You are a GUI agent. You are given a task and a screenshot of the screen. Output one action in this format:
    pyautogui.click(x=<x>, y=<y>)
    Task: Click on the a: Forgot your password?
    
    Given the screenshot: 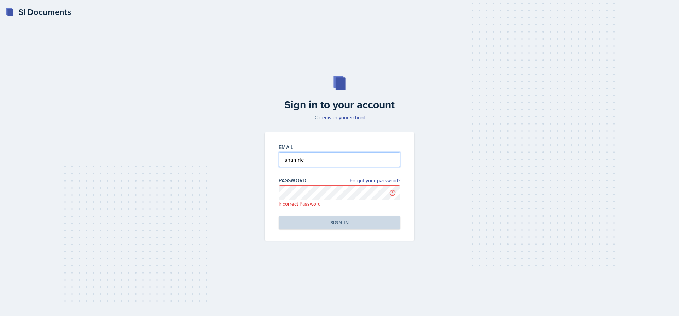 What is the action you would take?
    pyautogui.click(x=375, y=180)
    